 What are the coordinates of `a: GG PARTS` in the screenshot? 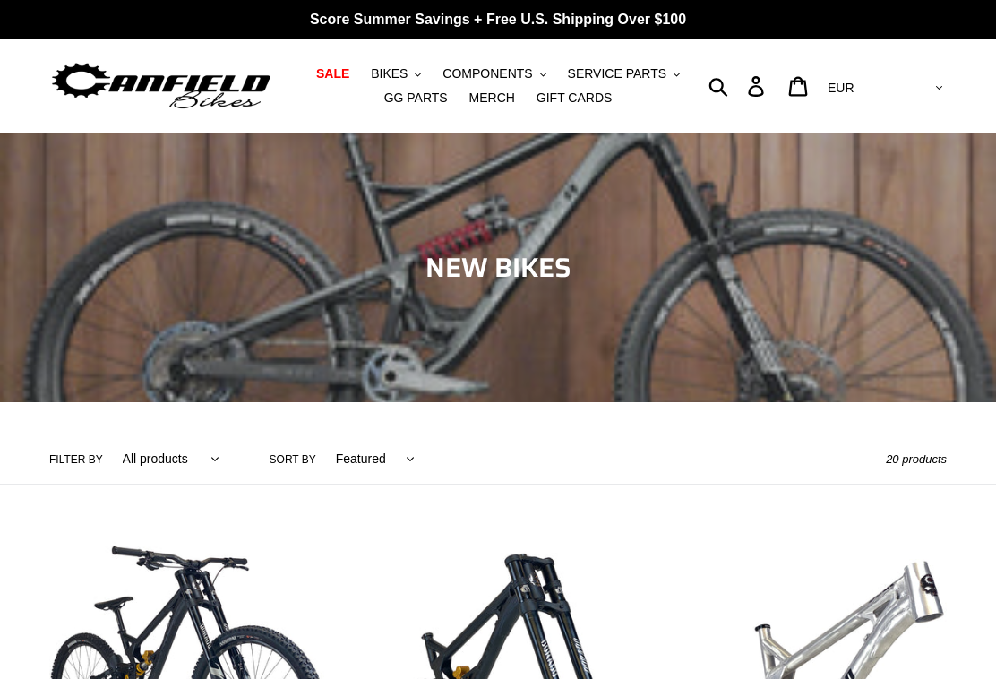 It's located at (416, 98).